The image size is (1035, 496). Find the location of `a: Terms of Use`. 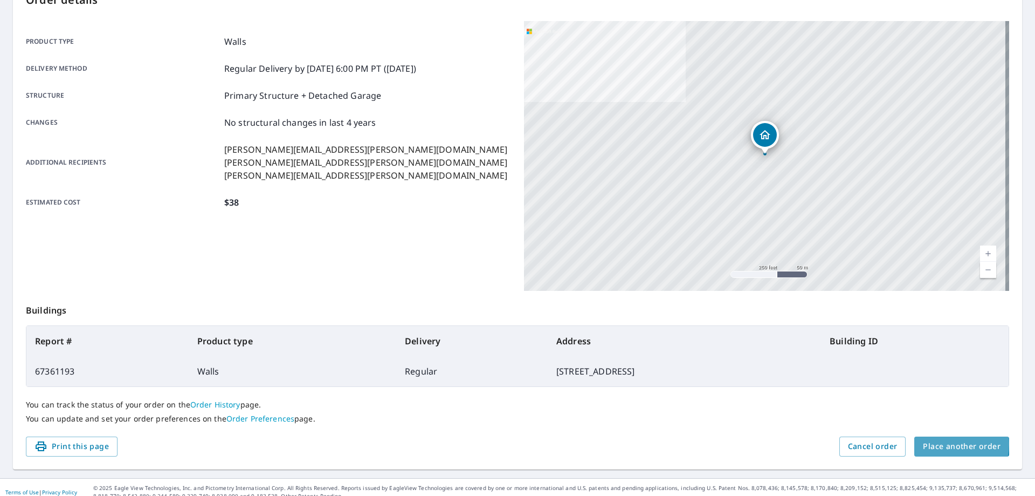

a: Terms of Use is located at coordinates (22, 492).